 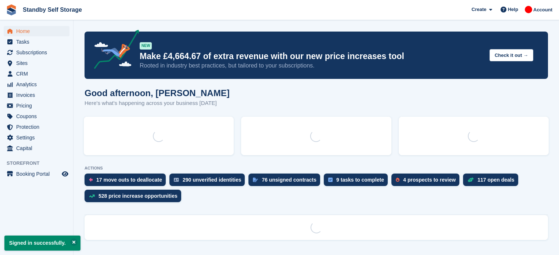 What do you see at coordinates (212, 180) in the screenshot?
I see `div: 290 unverified identities` at bounding box center [212, 180].